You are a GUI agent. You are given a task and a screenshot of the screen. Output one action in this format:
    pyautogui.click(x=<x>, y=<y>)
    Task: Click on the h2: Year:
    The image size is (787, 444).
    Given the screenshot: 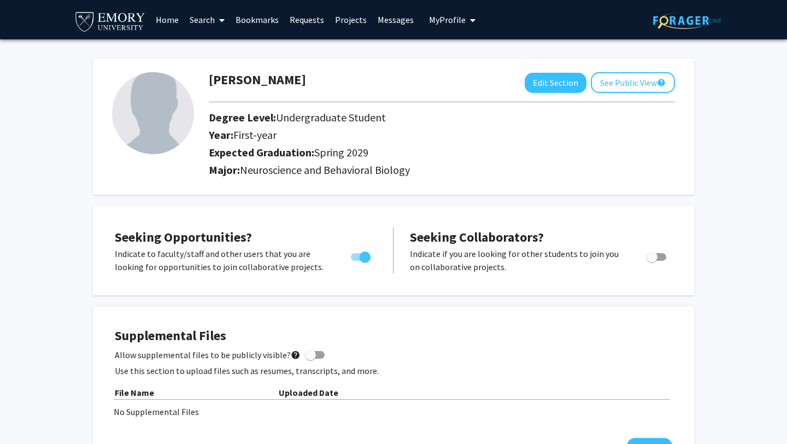 What is the action you would take?
    pyautogui.click(x=427, y=135)
    